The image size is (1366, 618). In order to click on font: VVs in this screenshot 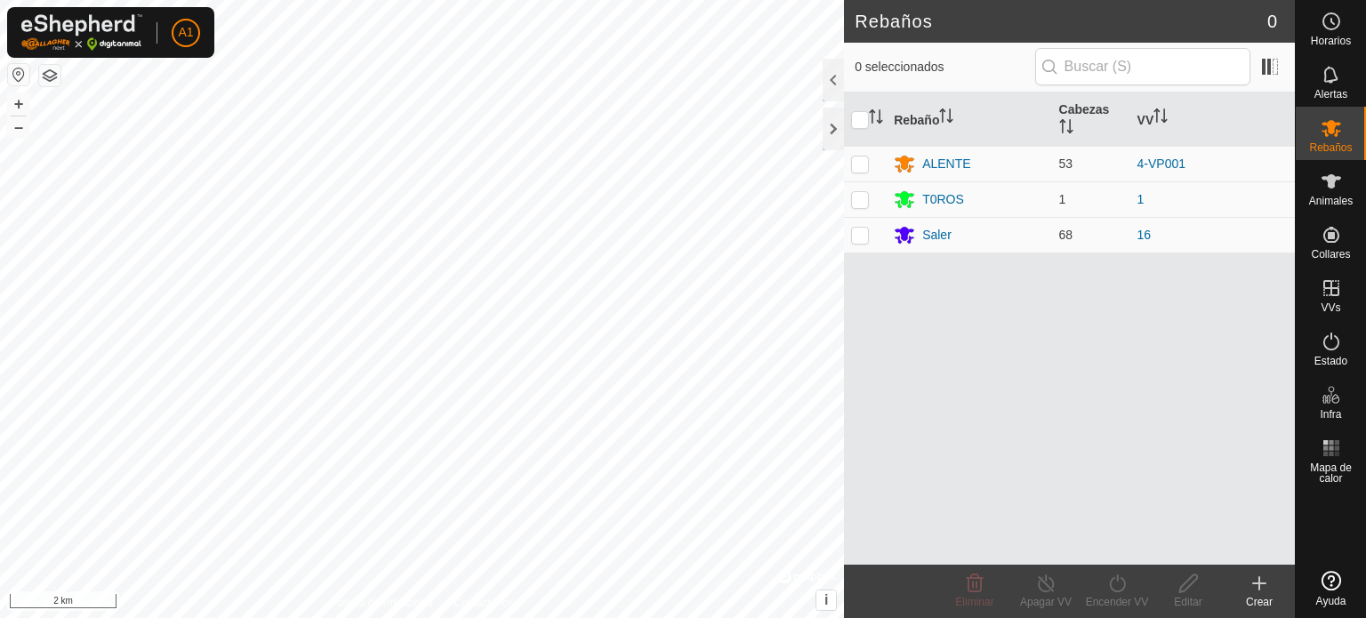, I will do `click(1331, 308)`.